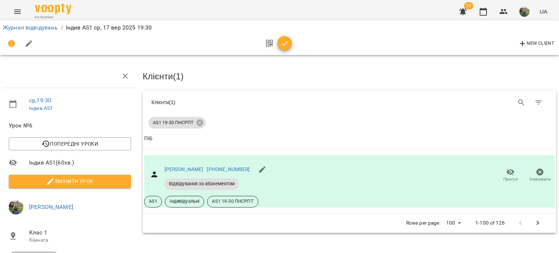  I want to click on span: Прогул, so click(511, 179).